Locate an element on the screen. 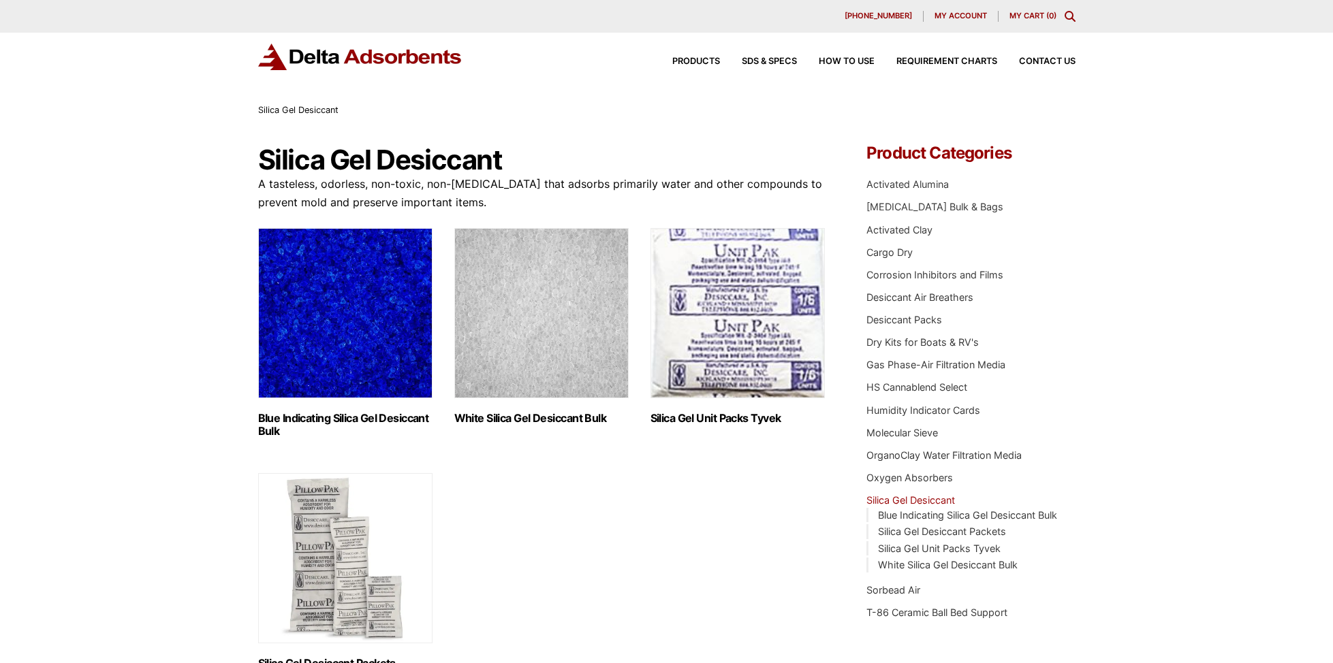 Image resolution: width=1333 pixels, height=663 pixels. a: Molecular Sieve is located at coordinates (902, 433).